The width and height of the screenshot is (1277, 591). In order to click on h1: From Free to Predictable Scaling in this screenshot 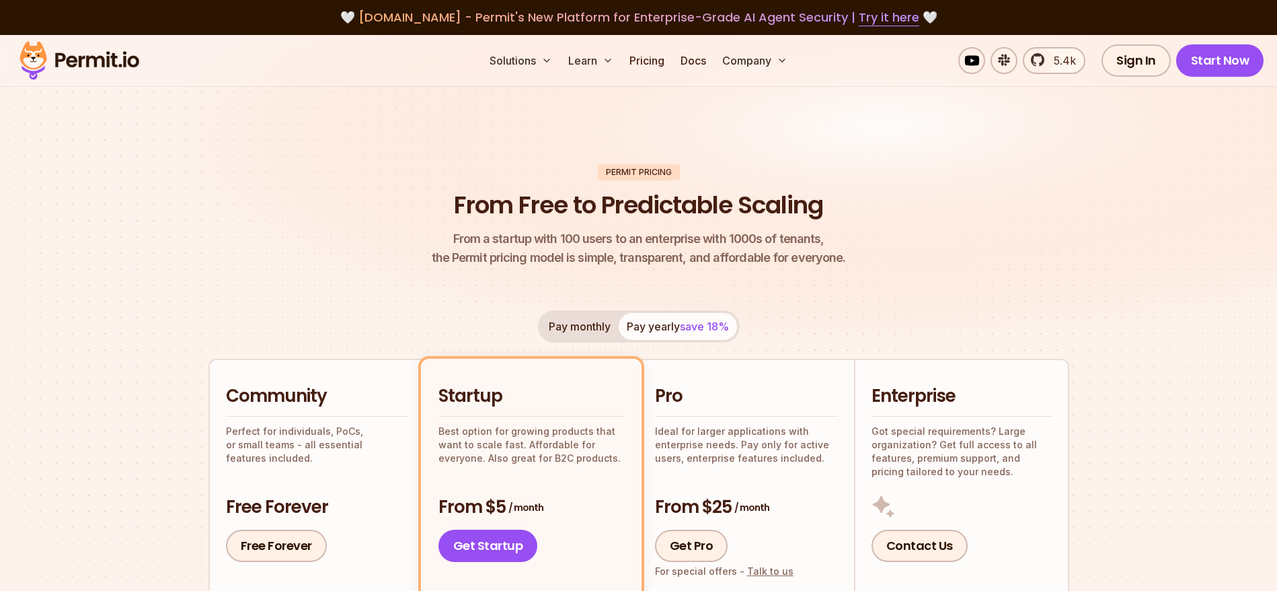, I will do `click(638, 205)`.